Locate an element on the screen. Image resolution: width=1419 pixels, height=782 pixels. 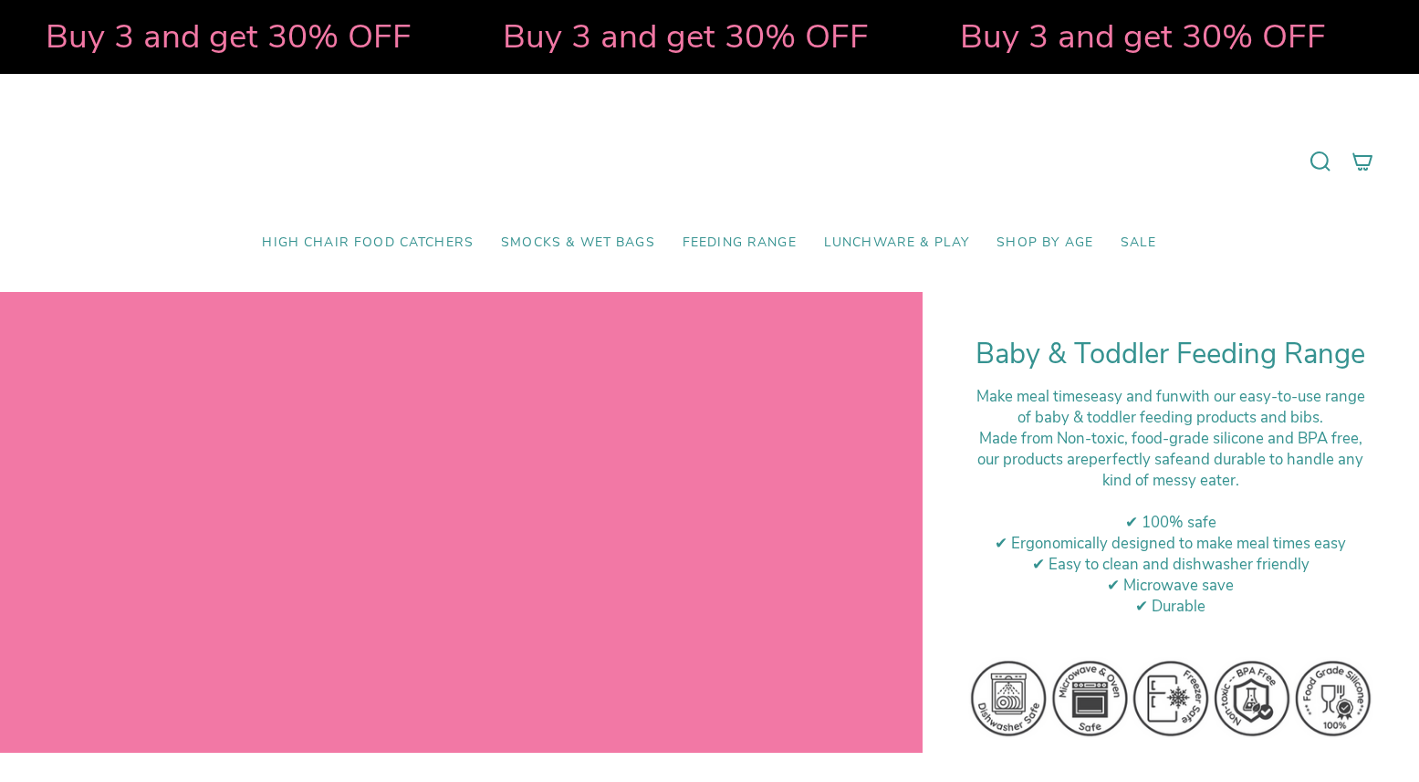
div: ✔ Durable is located at coordinates (1171, 606).